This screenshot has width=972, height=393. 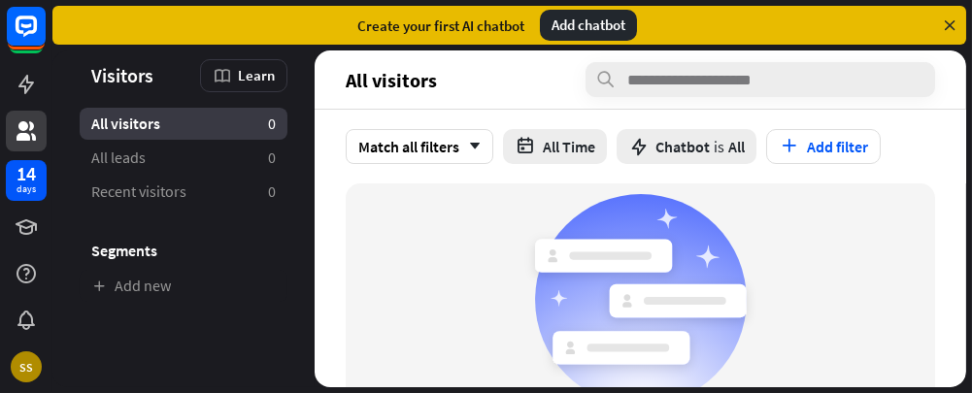 I want to click on div: Create your first AI chatbot, so click(x=441, y=25).